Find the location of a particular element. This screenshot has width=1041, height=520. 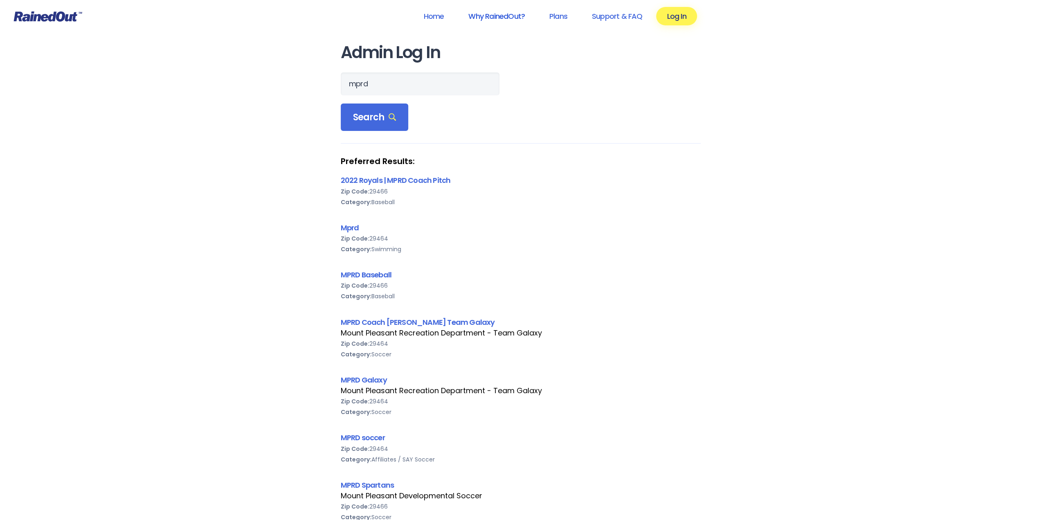

a: MPRD Galaxy is located at coordinates (364, 380).